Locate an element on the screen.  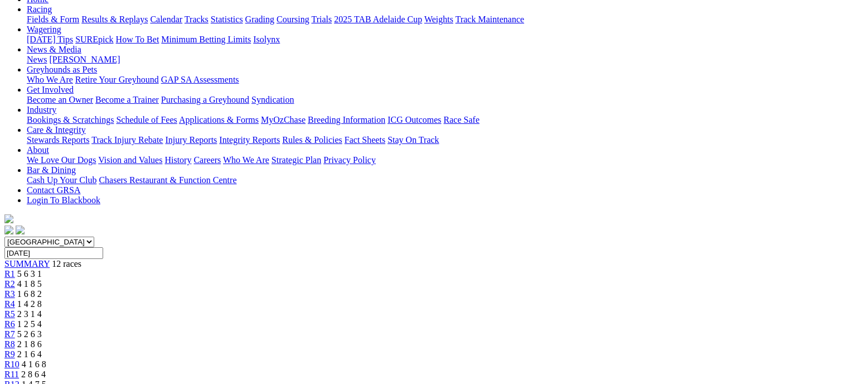
a: Statistics is located at coordinates (227, 19).